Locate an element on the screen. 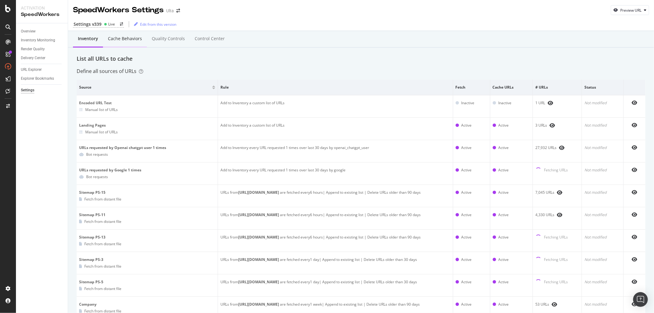 Image resolution: width=654 pixels, height=313 pixels. div: Render Quality is located at coordinates (33, 49).